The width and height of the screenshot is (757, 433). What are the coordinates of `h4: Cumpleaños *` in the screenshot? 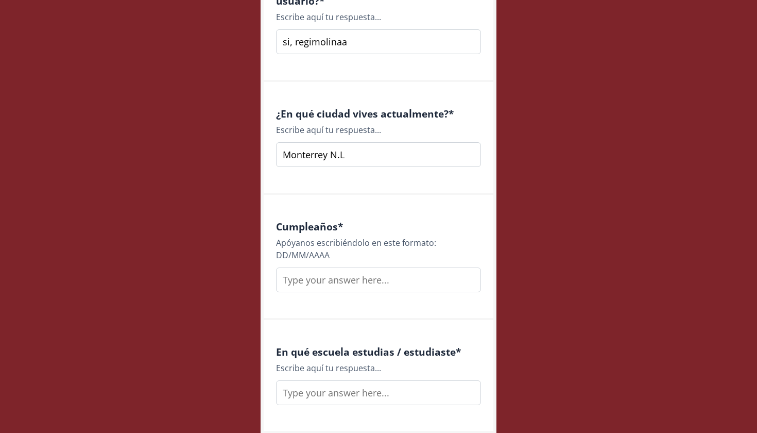 It's located at (378, 226).